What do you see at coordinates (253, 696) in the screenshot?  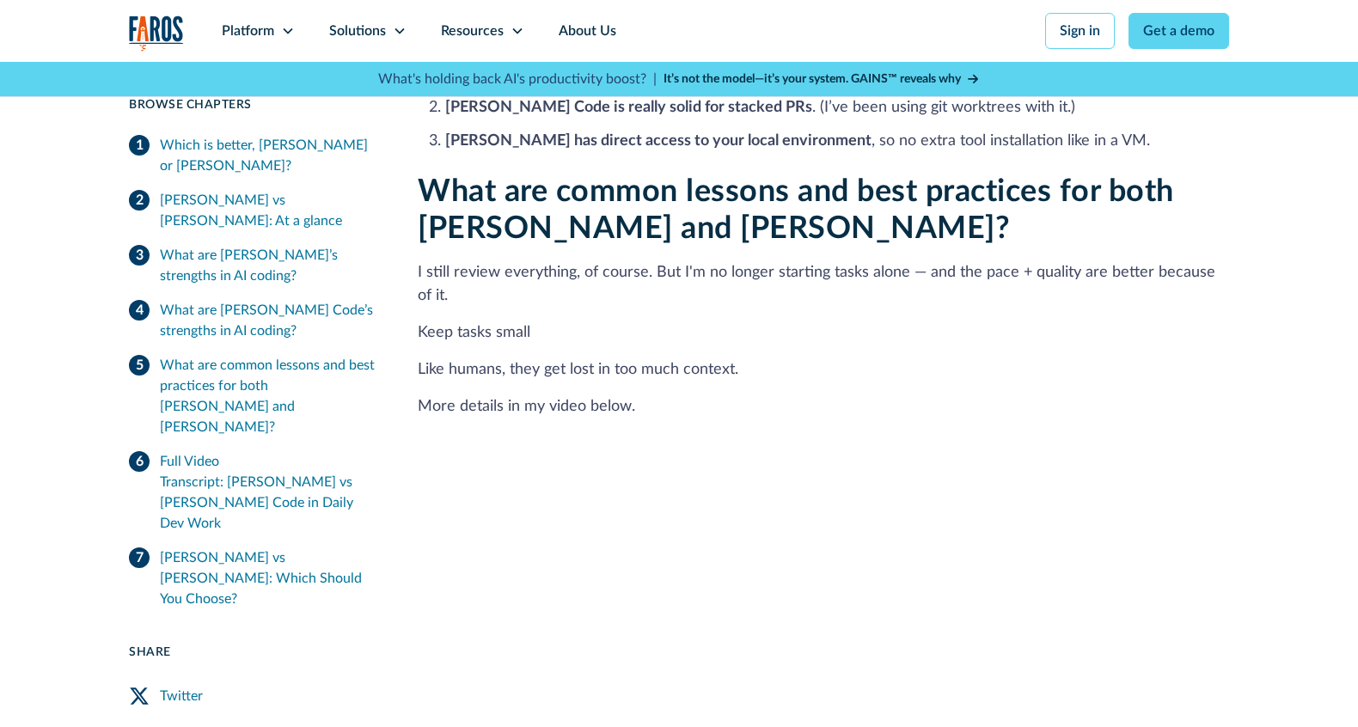 I see `a: Twitter Share` at bounding box center [253, 696].